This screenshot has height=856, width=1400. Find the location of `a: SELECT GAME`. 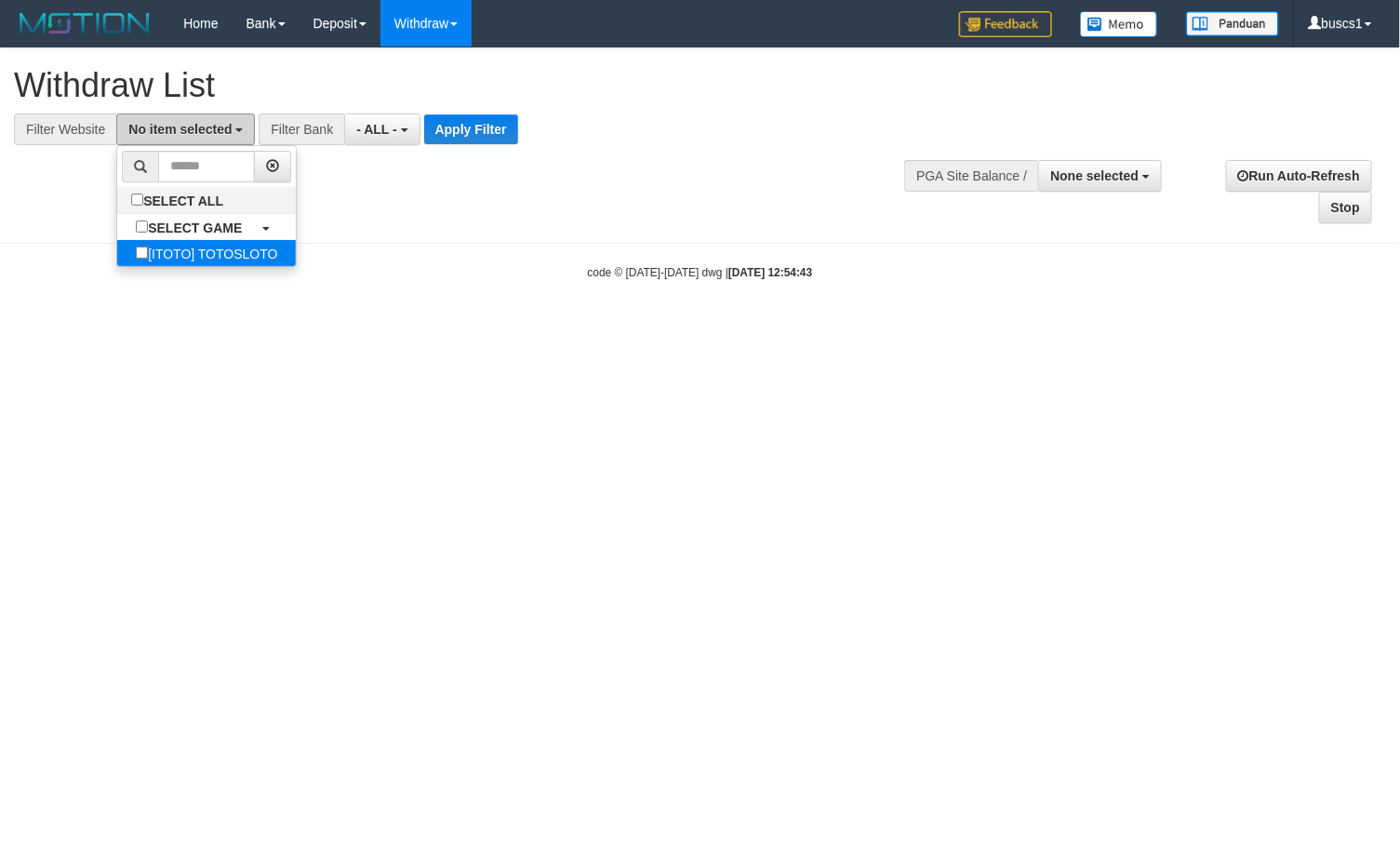

a: SELECT GAME is located at coordinates (207, 227).